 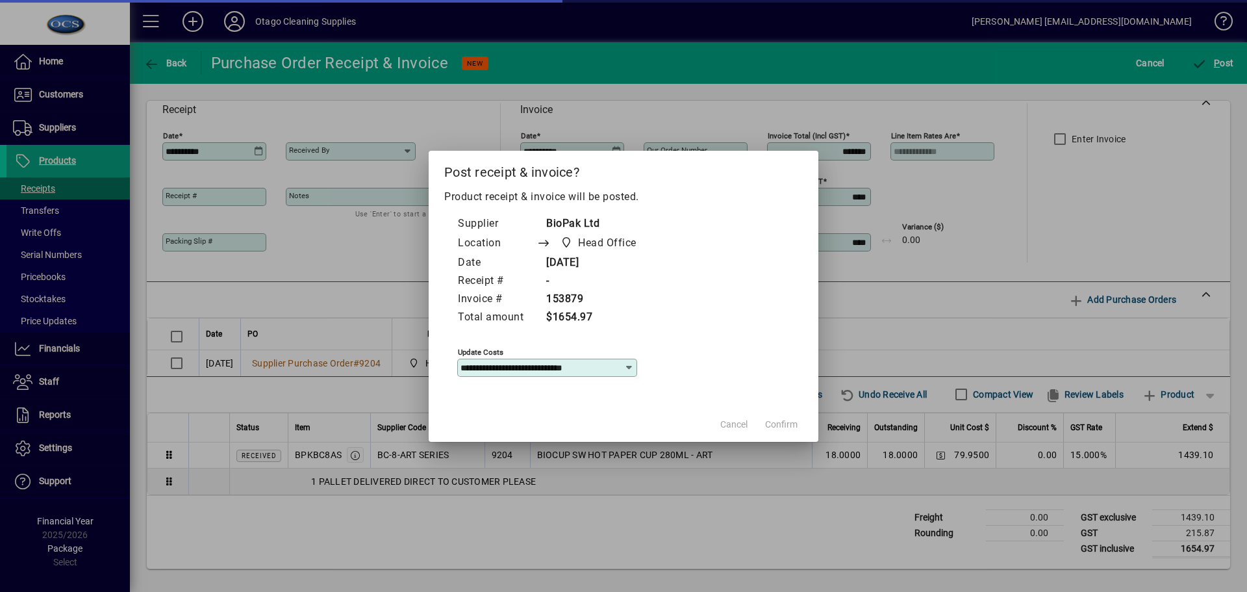 I want to click on mat-label: Update costs, so click(x=480, y=351).